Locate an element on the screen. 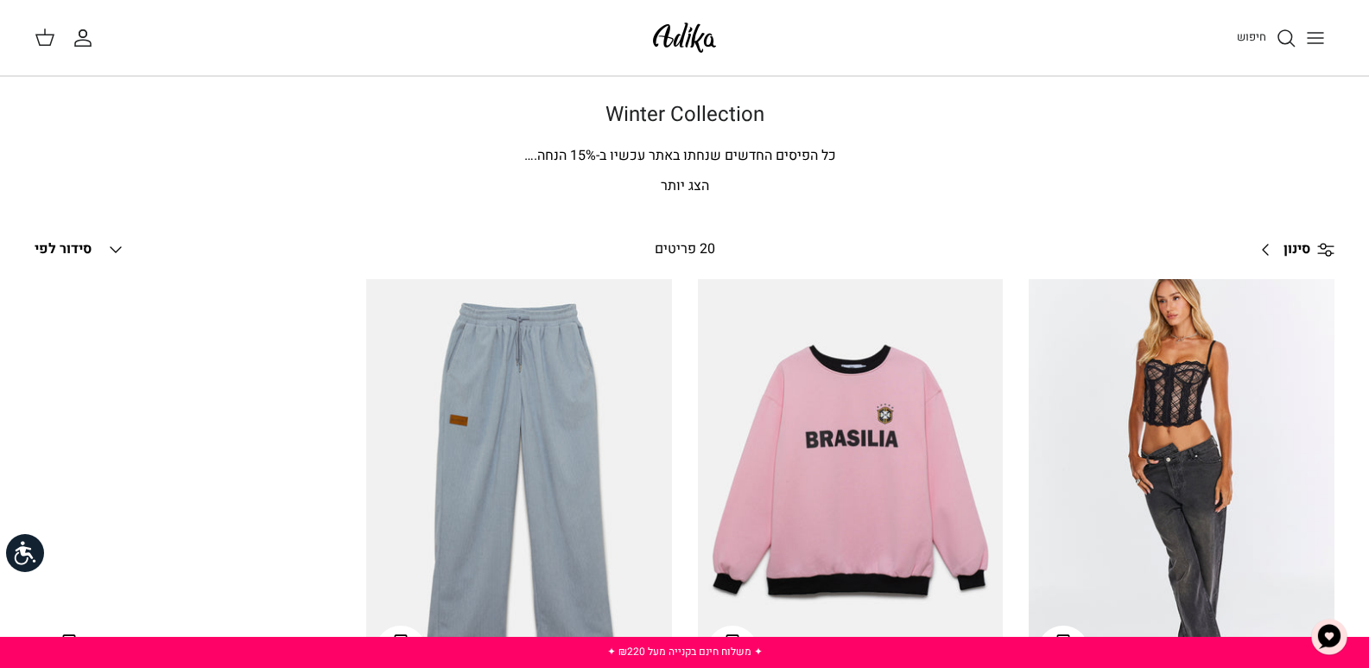  span: 15 is located at coordinates (578, 155).